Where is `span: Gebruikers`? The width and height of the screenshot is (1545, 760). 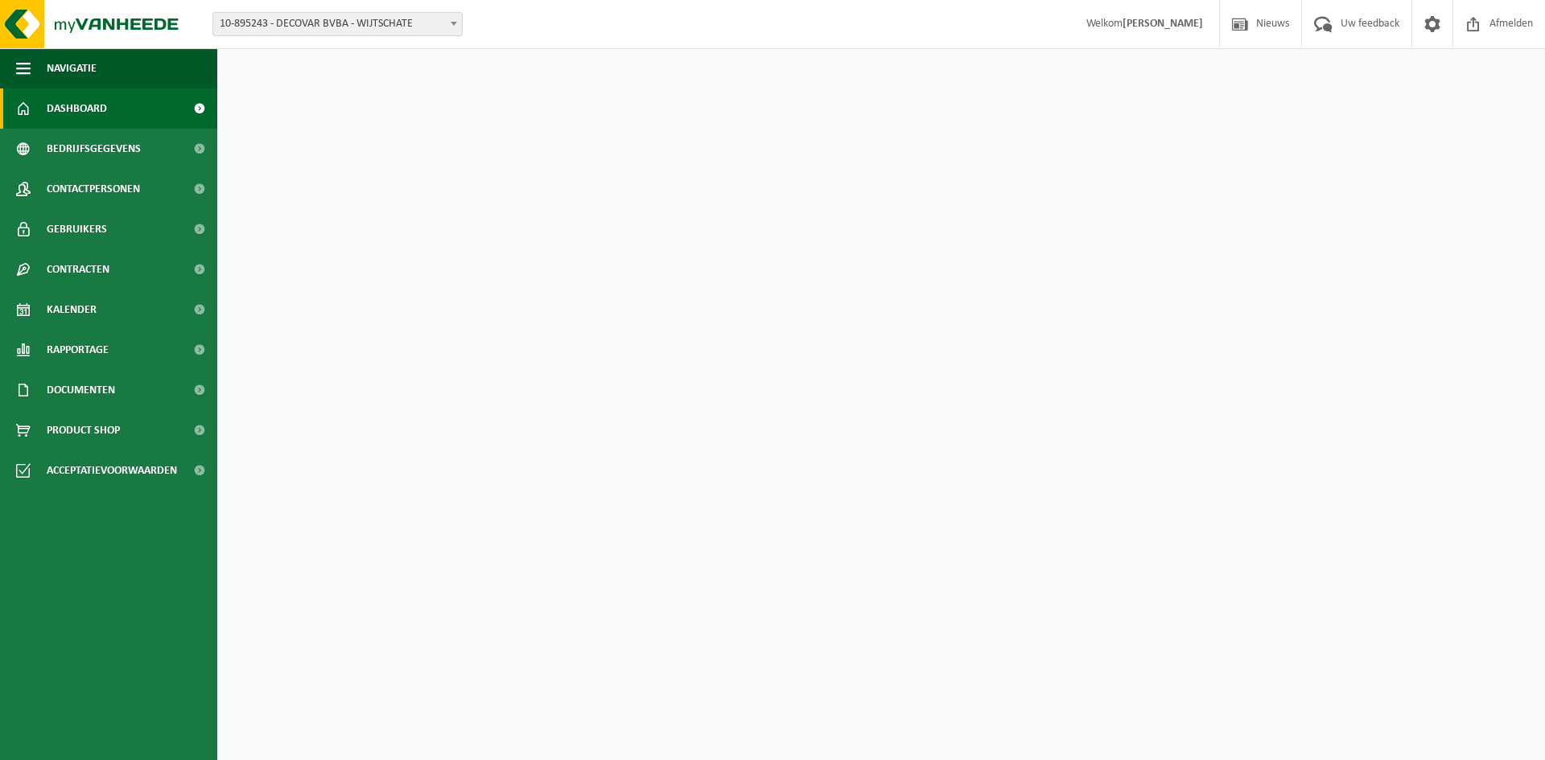 span: Gebruikers is located at coordinates (76, 229).